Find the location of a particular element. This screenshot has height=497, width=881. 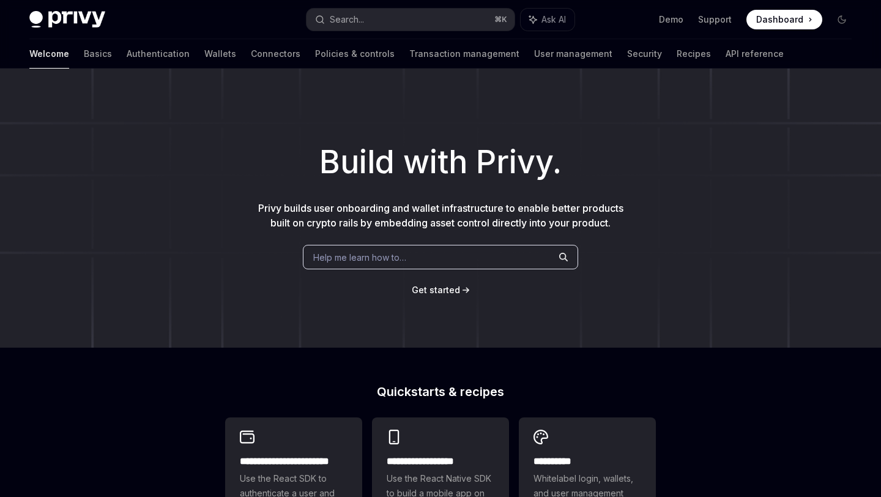

button: Toggle dark mode is located at coordinates (842, 20).